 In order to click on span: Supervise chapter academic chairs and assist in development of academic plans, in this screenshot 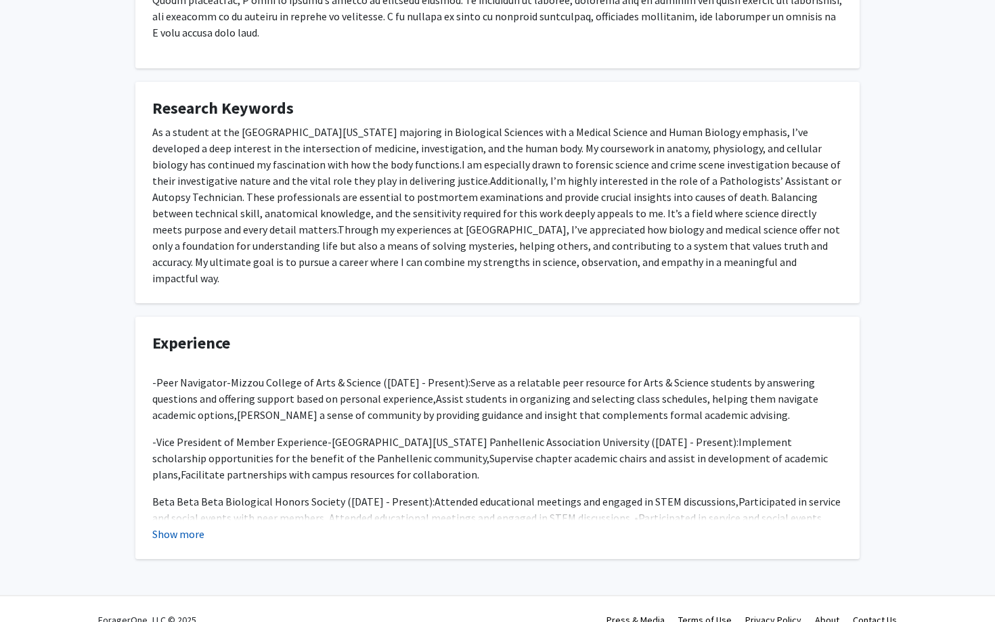, I will do `click(490, 466)`.